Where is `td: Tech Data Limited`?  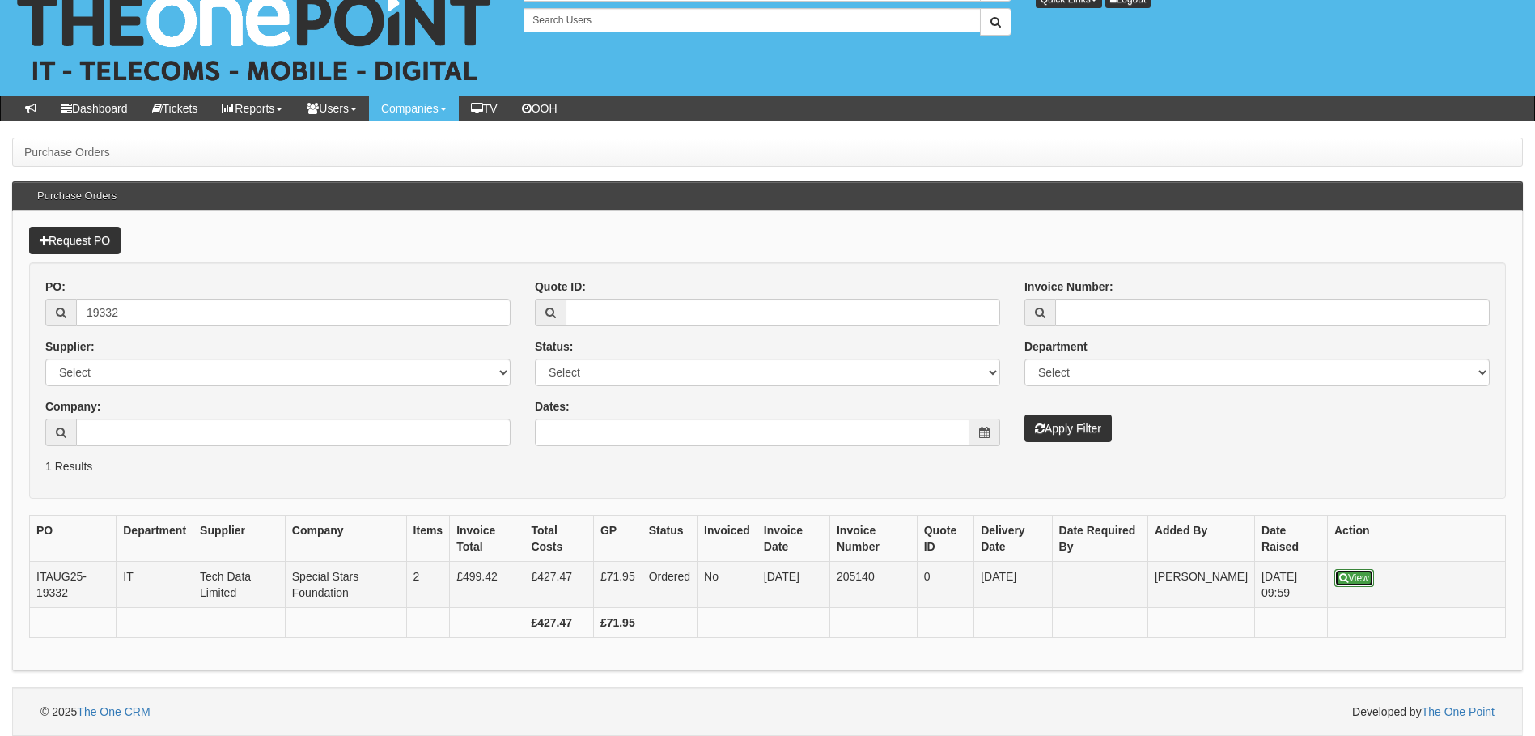 td: Tech Data Limited is located at coordinates (240, 584).